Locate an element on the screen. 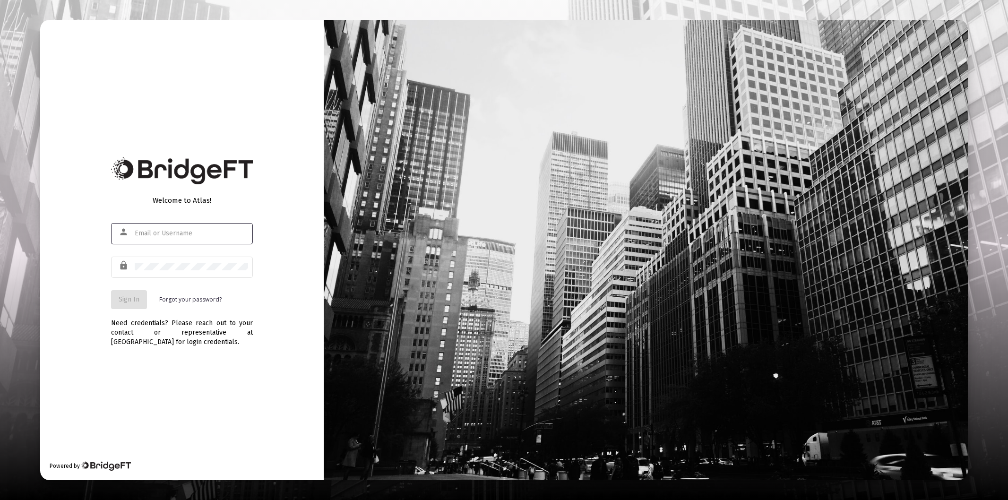 This screenshot has width=1008, height=500. button: Sign In is located at coordinates (129, 300).